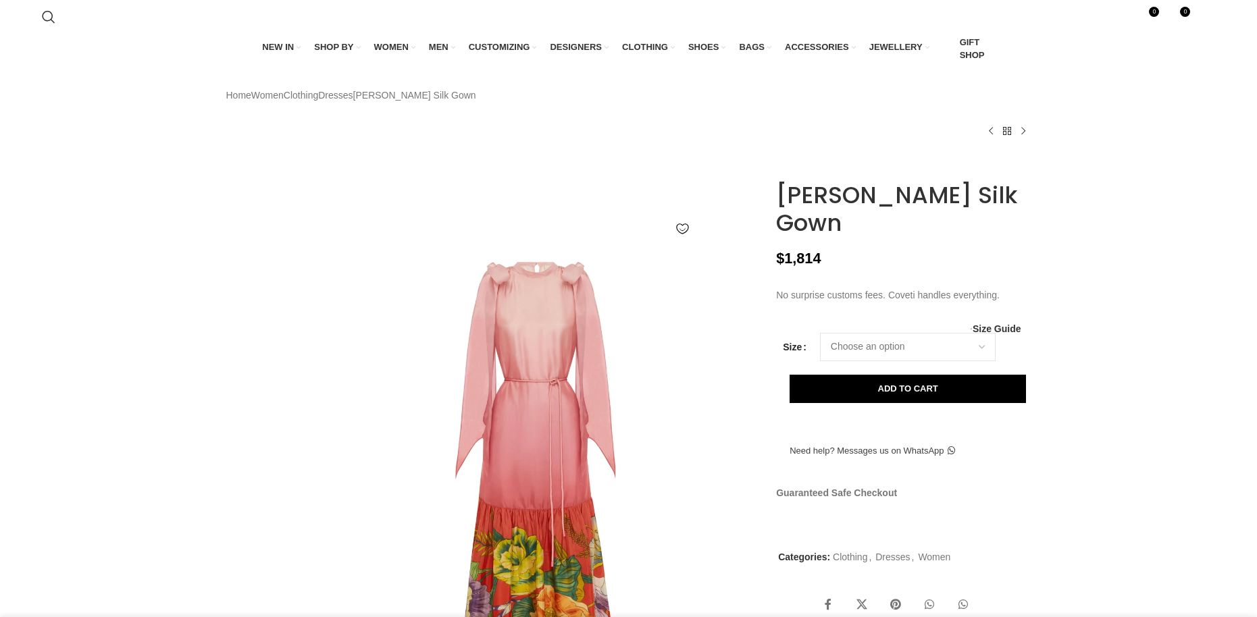  Describe the element at coordinates (334, 47) in the screenshot. I see `span: SHOP BY` at that location.